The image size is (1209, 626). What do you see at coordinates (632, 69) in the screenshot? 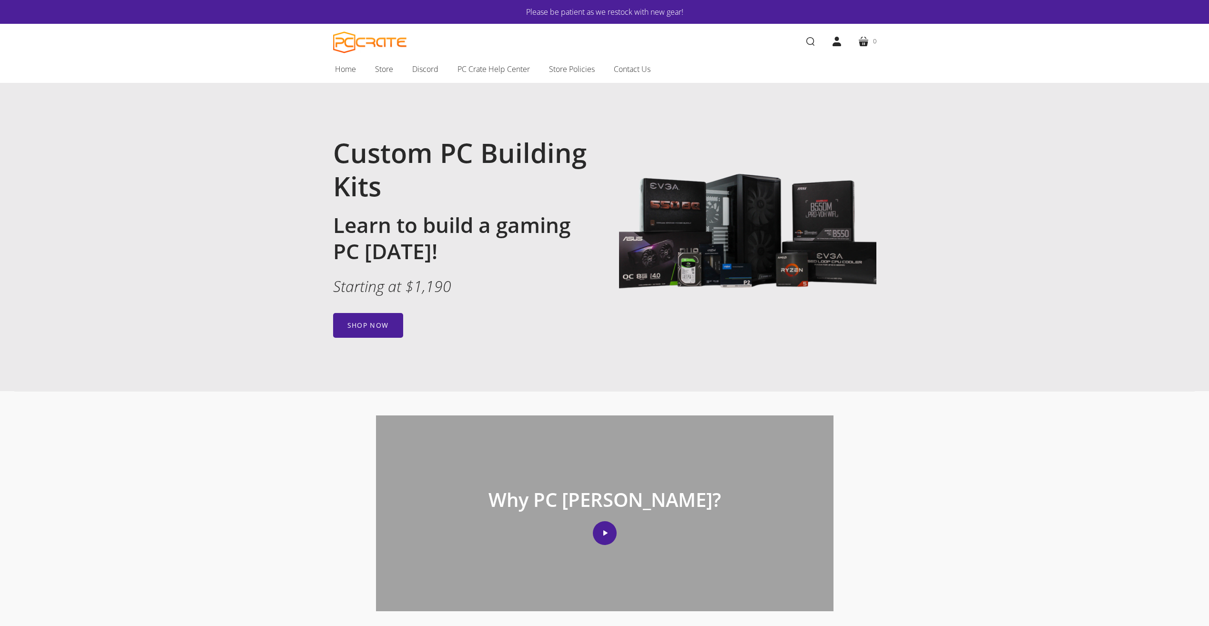
I see `a: Contact Us` at bounding box center [632, 69].